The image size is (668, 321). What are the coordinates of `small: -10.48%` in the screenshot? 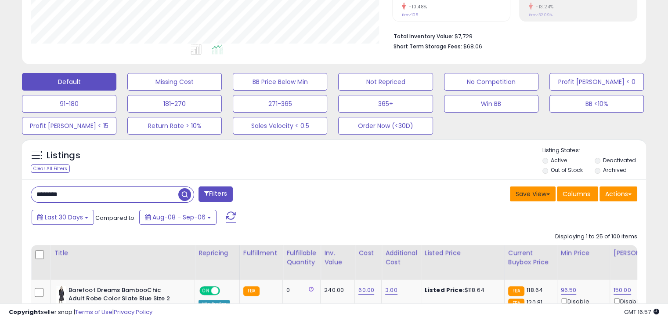 It's located at (416, 7).